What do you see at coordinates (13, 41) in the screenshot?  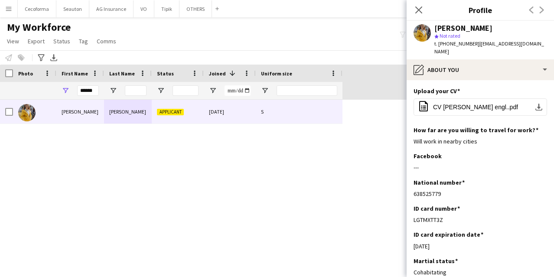 I see `a: View` at bounding box center [13, 41].